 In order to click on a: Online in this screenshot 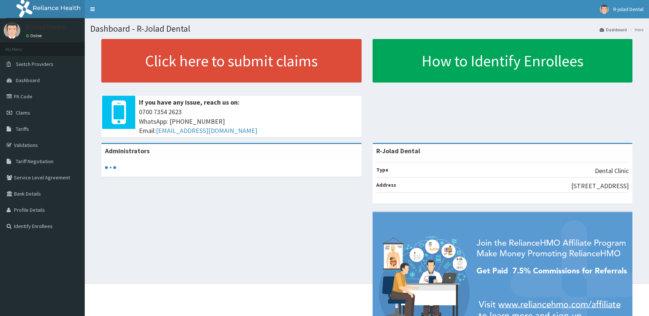, I will do `click(35, 36)`.